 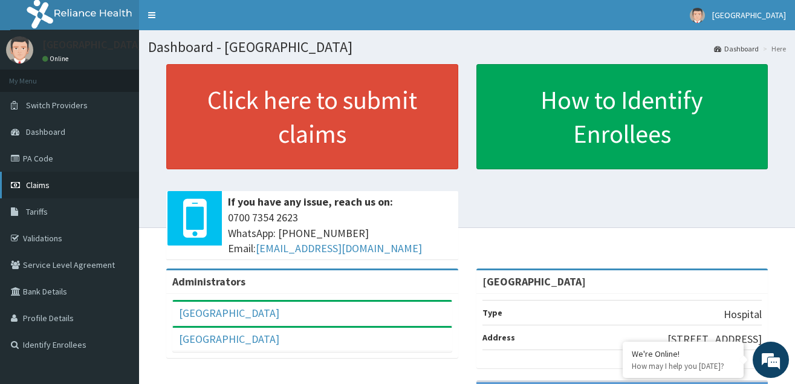 What do you see at coordinates (683, 366) in the screenshot?
I see `p: How may I help you today?` at bounding box center [683, 366].